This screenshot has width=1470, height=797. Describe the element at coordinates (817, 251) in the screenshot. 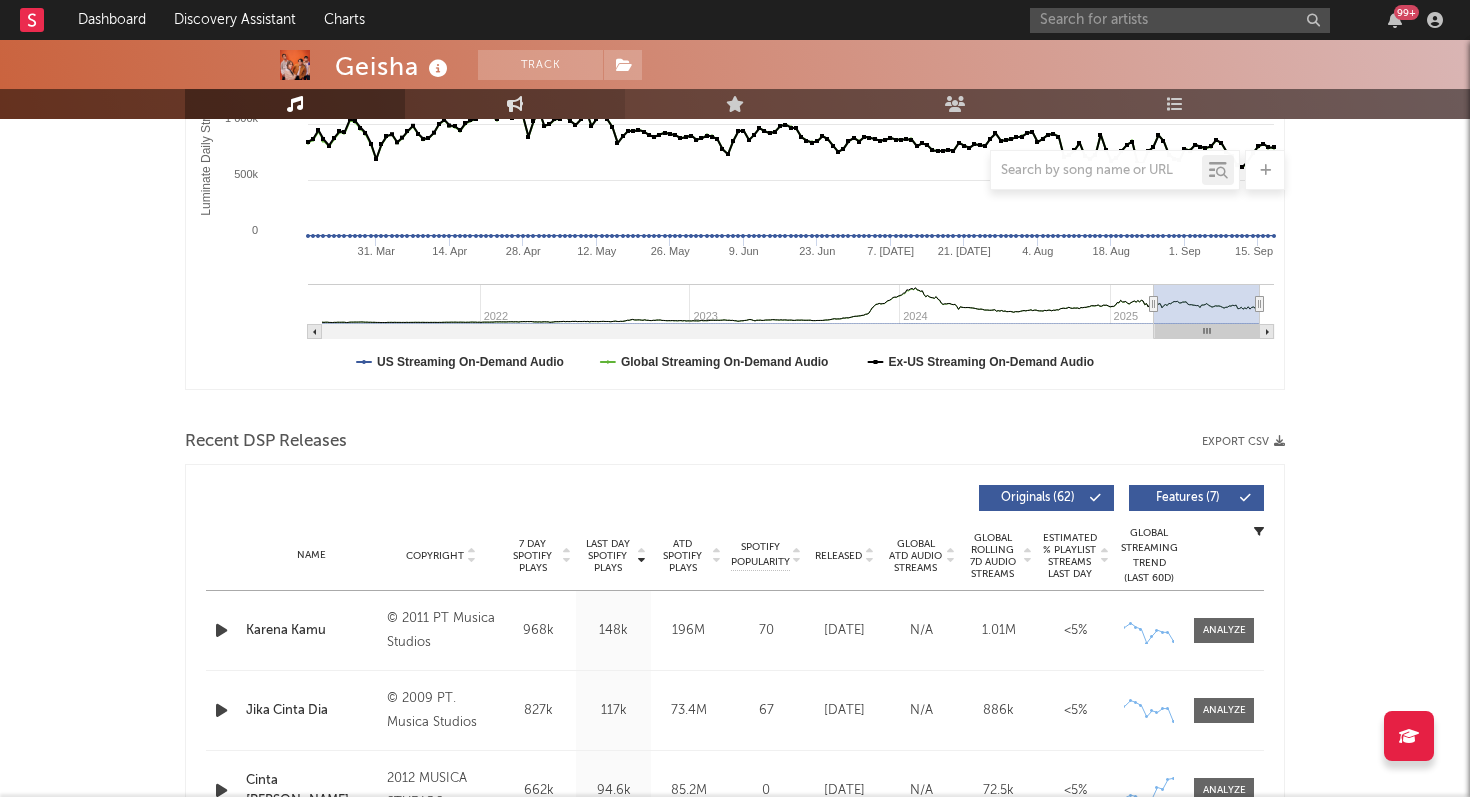

I see `text: 23. Jun` at that location.